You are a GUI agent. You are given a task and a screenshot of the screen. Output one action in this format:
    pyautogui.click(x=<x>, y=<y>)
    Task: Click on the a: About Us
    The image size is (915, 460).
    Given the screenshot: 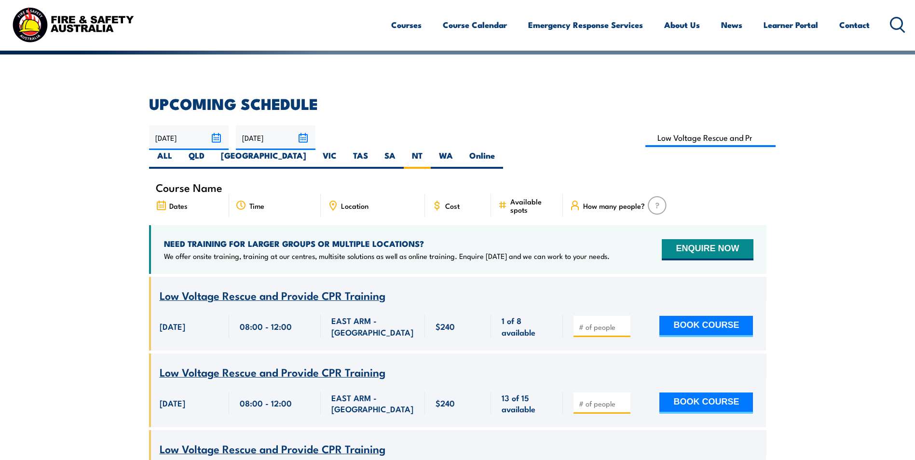 What is the action you would take?
    pyautogui.click(x=682, y=25)
    